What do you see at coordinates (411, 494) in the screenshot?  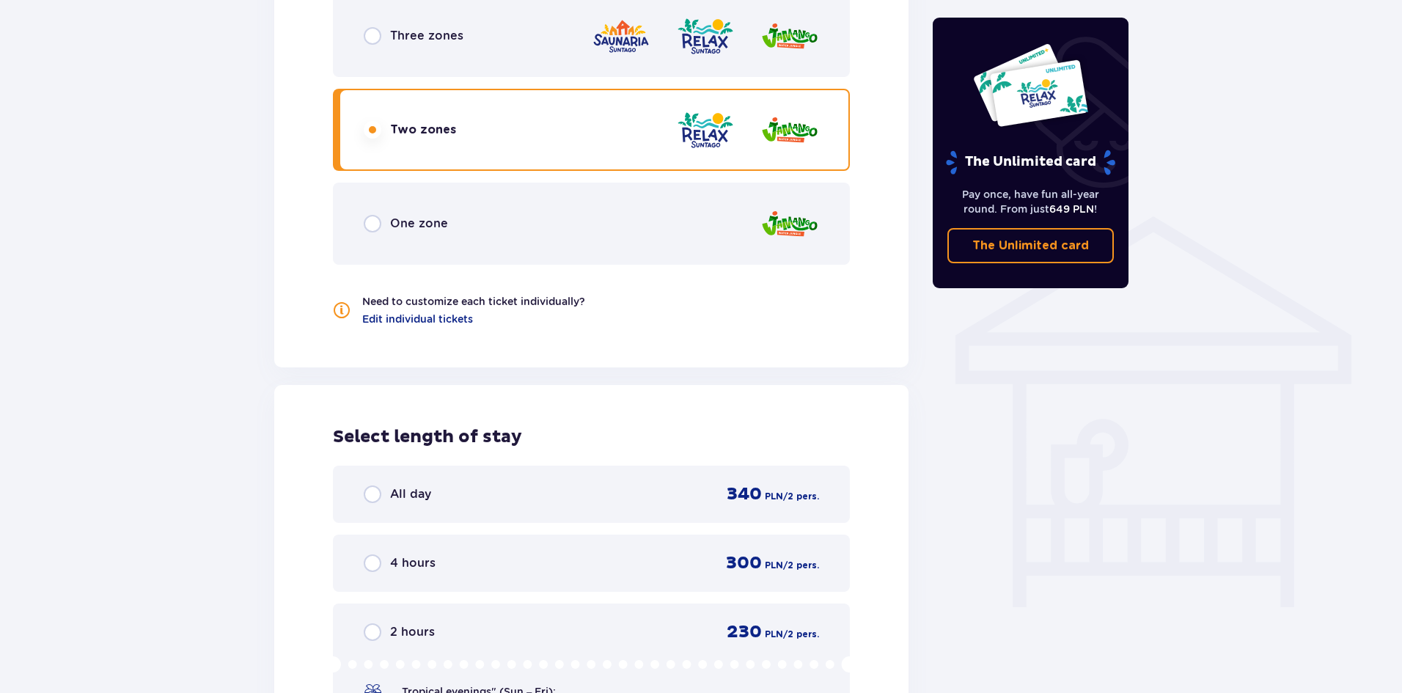 I see `p: All day` at bounding box center [411, 494].